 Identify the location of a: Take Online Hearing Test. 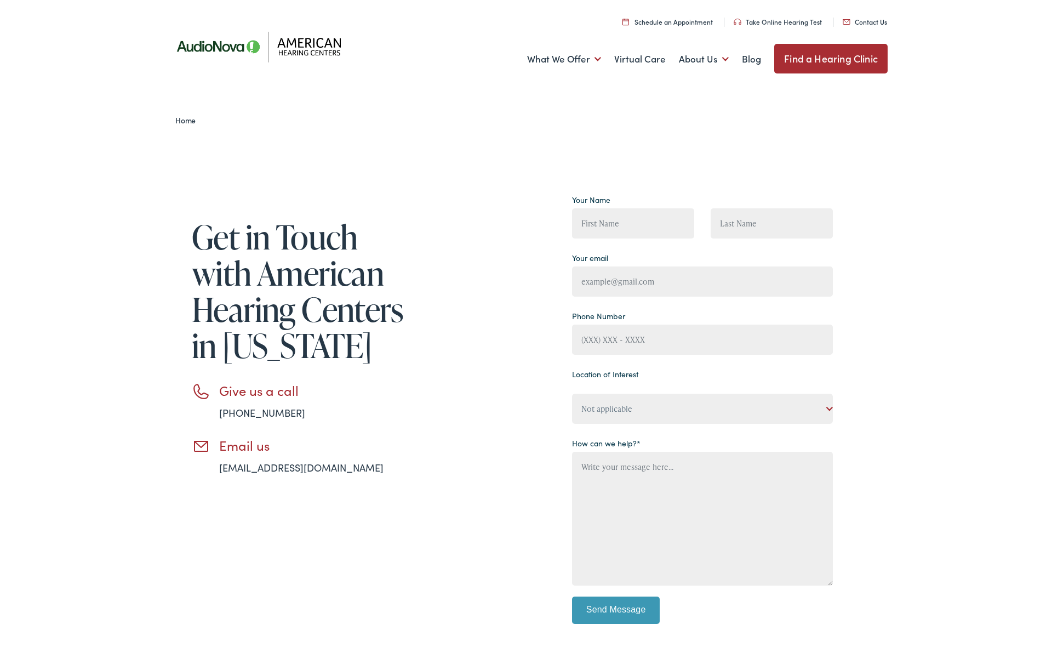
(778, 21).